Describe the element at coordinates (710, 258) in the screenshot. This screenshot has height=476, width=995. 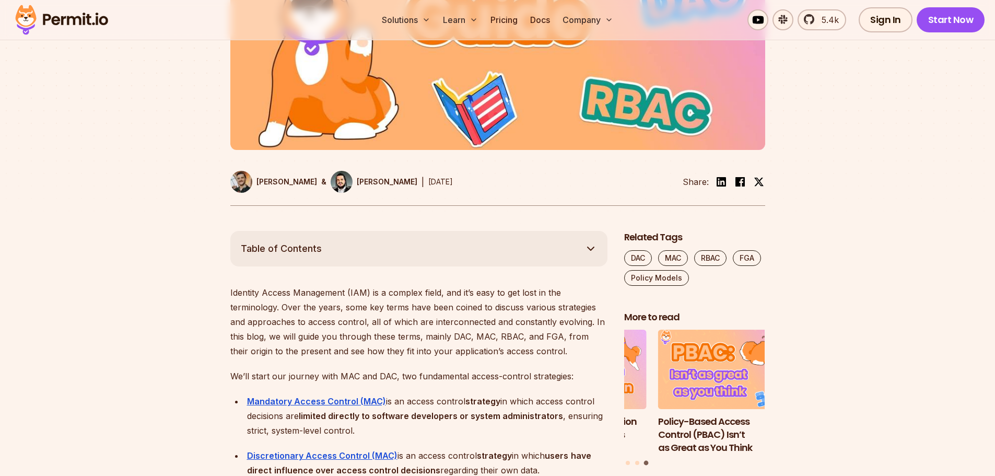
I see `a: RBAC` at that location.